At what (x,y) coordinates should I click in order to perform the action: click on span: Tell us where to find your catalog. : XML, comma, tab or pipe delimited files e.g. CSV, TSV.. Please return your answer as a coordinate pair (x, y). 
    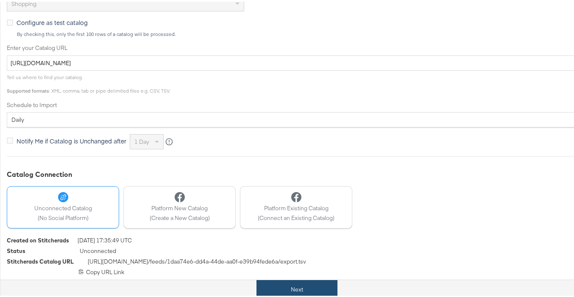
    Looking at the image, I should click on (88, 82).